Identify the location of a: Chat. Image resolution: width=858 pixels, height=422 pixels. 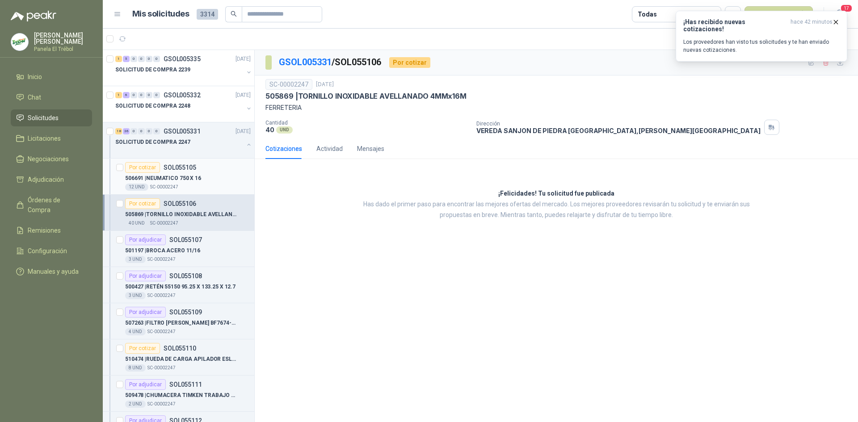
(51, 97).